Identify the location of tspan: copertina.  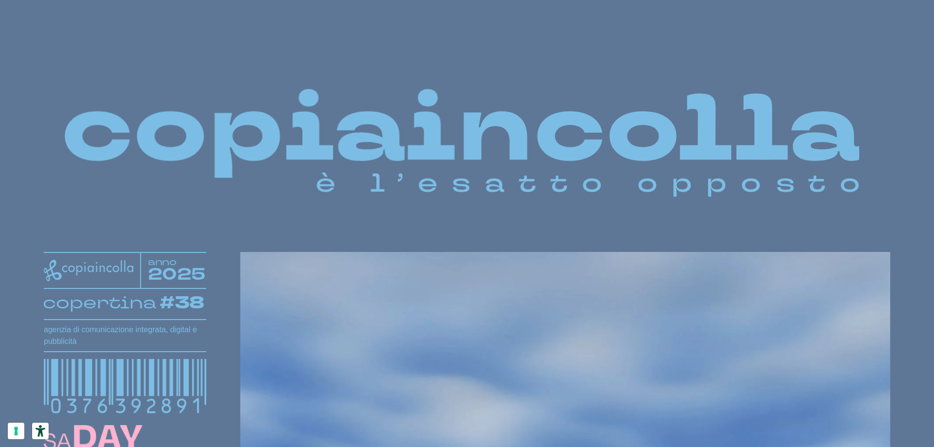
(99, 302).